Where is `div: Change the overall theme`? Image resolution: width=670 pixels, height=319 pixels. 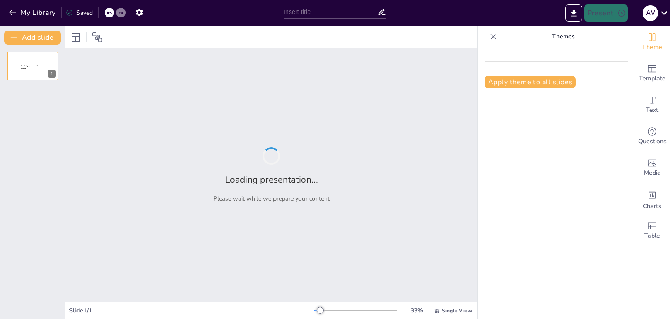
div: Change the overall theme is located at coordinates (652, 42).